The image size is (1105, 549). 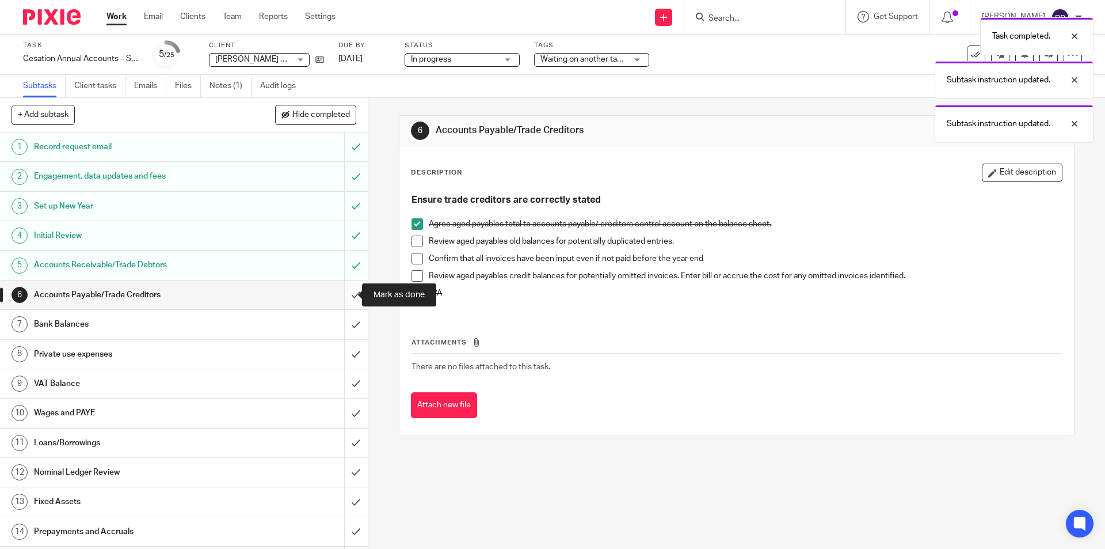 I want to click on a: Work, so click(x=116, y=17).